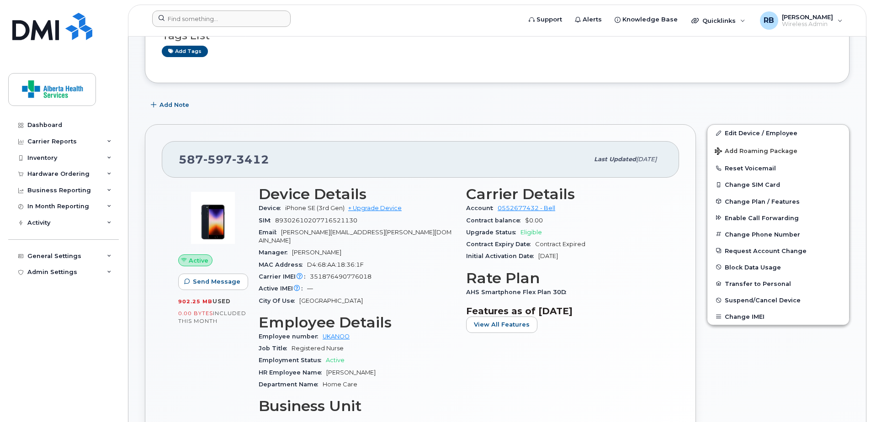  What do you see at coordinates (340, 276) in the screenshot?
I see `span: 351876490776018` at bounding box center [340, 276].